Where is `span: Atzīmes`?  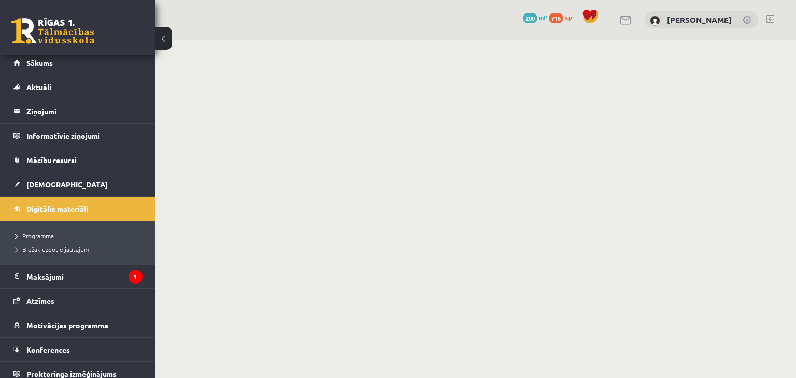
span: Atzīmes is located at coordinates (40, 301).